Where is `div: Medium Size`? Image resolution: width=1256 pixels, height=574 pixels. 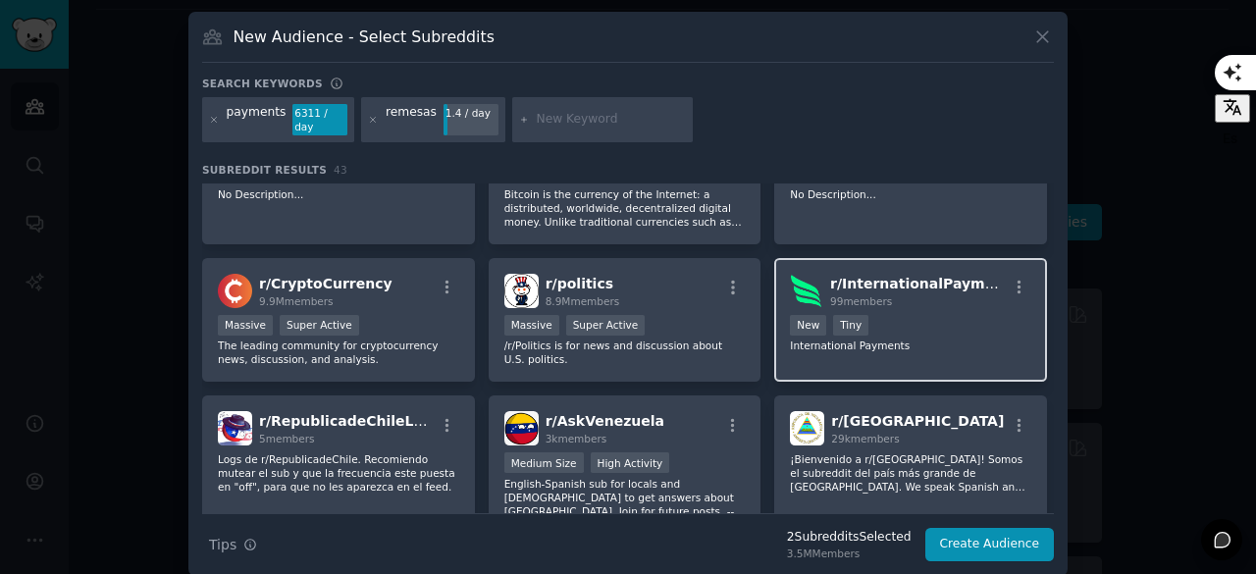
div: Medium Size is located at coordinates (544, 462).